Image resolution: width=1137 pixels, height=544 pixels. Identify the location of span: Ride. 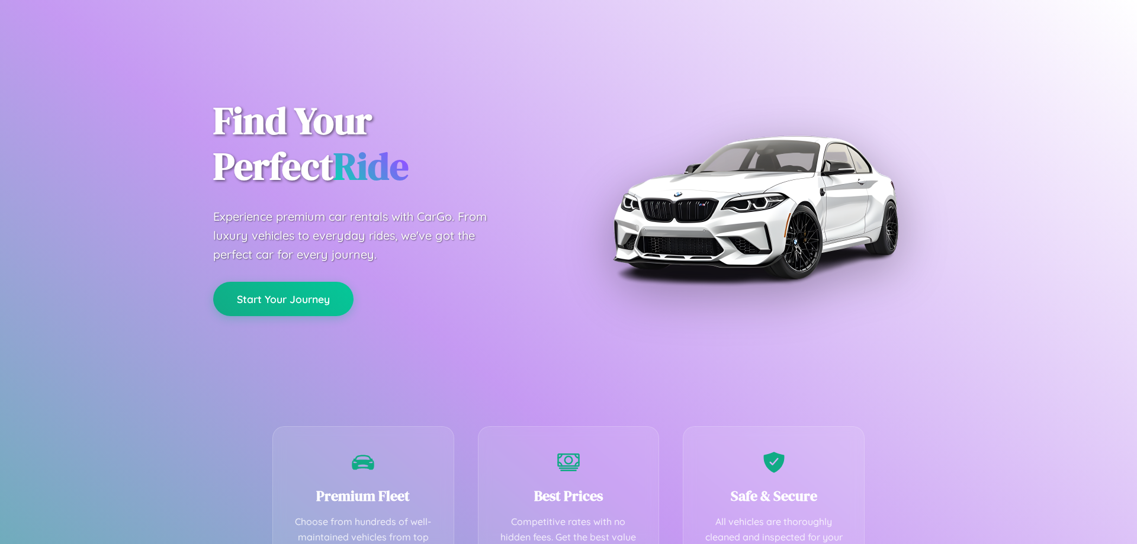
(371, 166).